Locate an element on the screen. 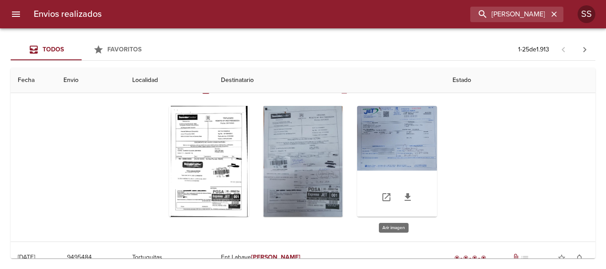 The height and width of the screenshot is (269, 606). div: Tabs Envios is located at coordinates (82, 50).